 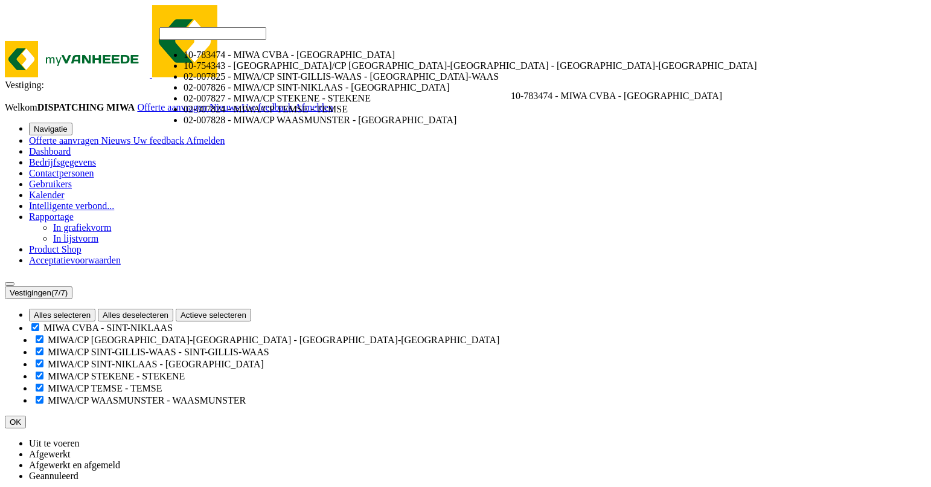 I want to click on a: Uw feedback, so click(x=160, y=140).